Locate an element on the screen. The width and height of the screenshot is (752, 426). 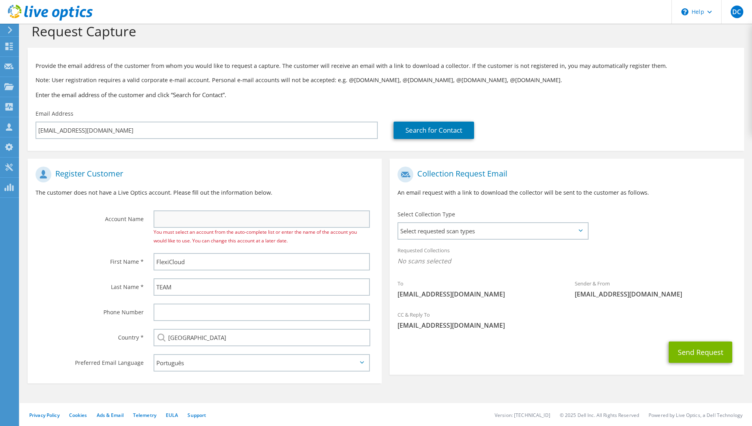
li: © 2025 Dell Inc. All Rights Reserved is located at coordinates (599, 415).